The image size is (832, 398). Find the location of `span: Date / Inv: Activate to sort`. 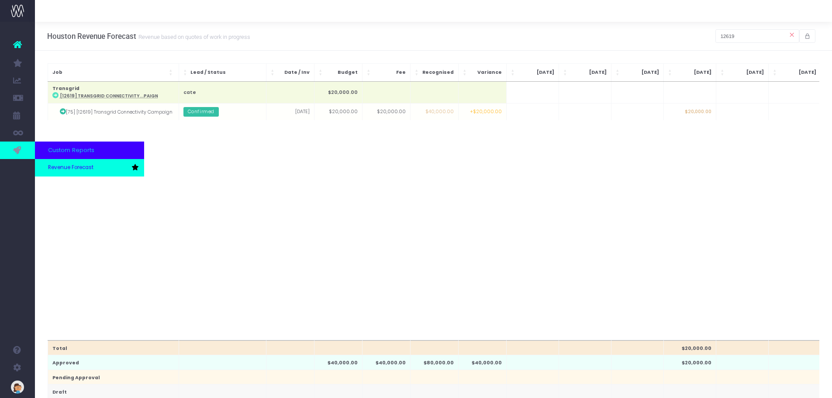

span: Date / Inv: Activate to sort is located at coordinates (273, 72).